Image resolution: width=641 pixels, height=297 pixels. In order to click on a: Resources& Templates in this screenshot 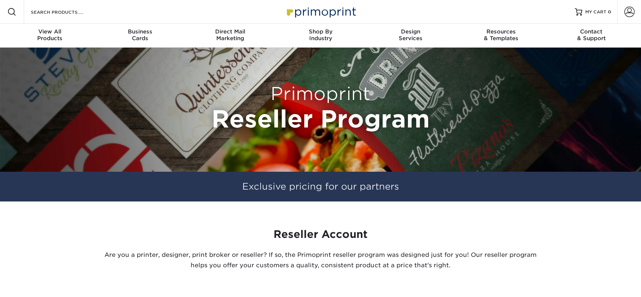, I will do `click(501, 36)`.